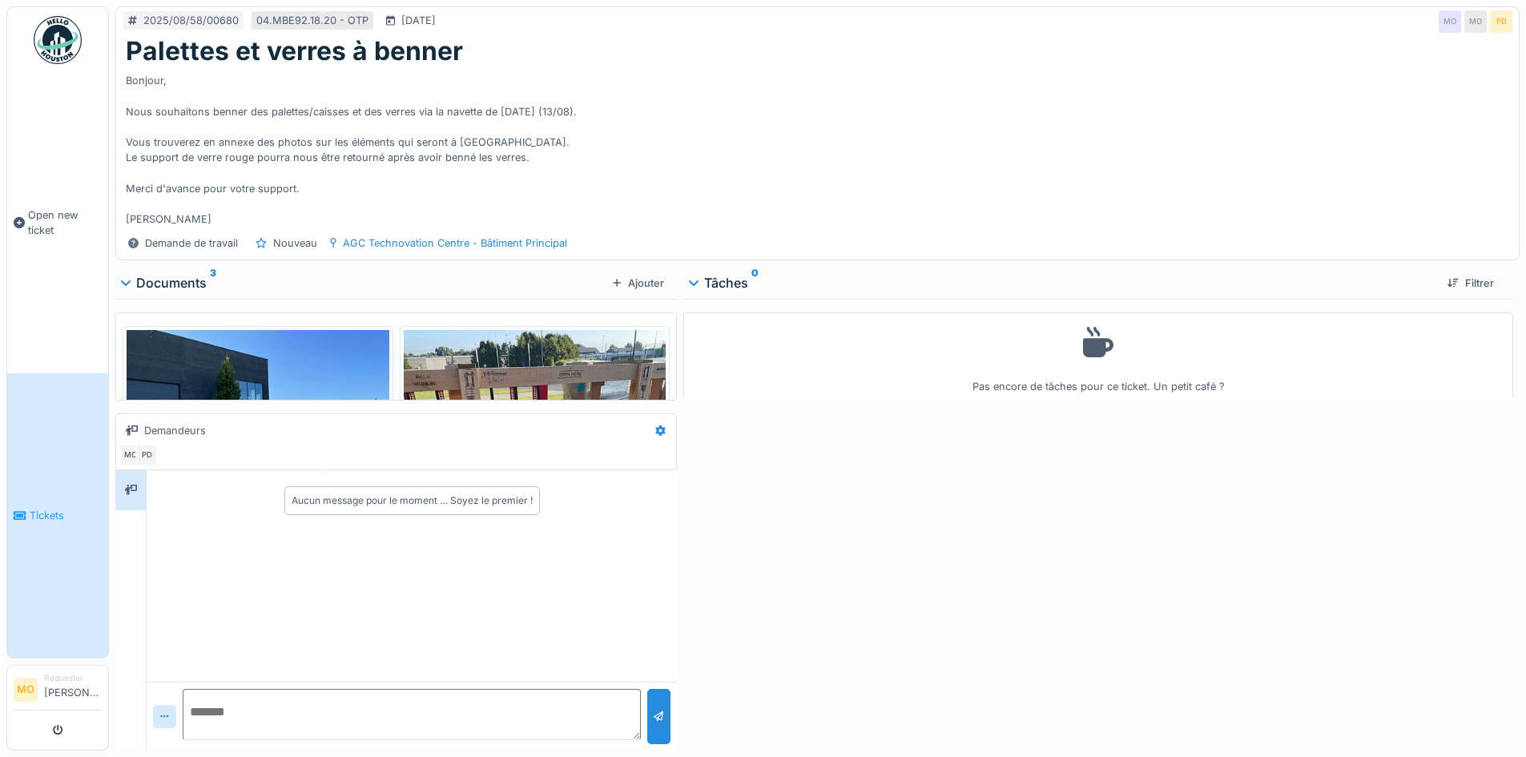 The width and height of the screenshot is (1526, 757). Describe the element at coordinates (175, 430) in the screenshot. I see `div: Demandeurs` at that location.